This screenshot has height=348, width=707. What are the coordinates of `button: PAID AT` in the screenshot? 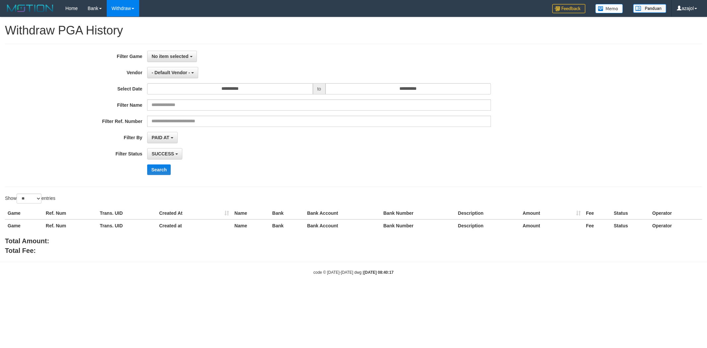 It's located at (162, 137).